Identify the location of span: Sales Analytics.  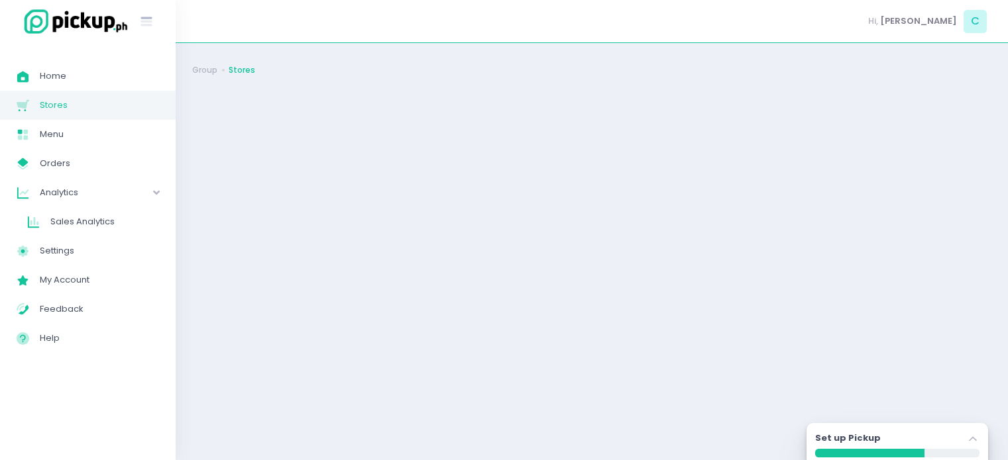
(105, 222).